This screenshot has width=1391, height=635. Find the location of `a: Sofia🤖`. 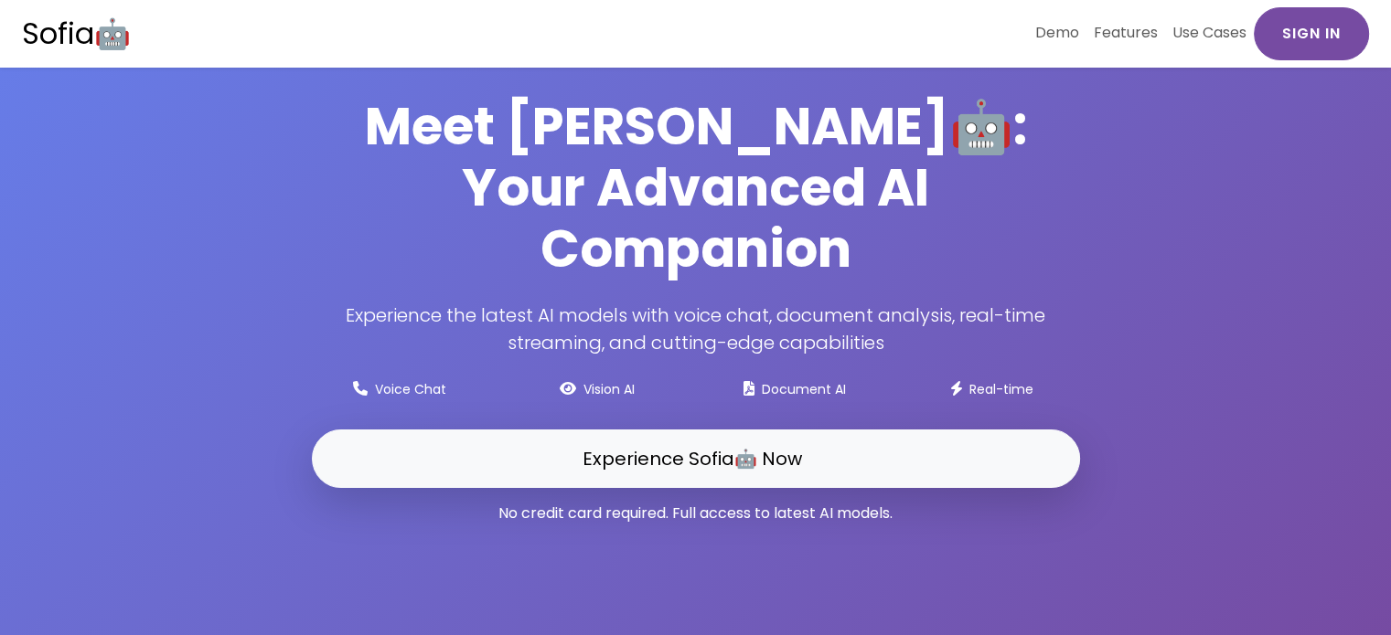

a: Sofia🤖 is located at coordinates (76, 34).